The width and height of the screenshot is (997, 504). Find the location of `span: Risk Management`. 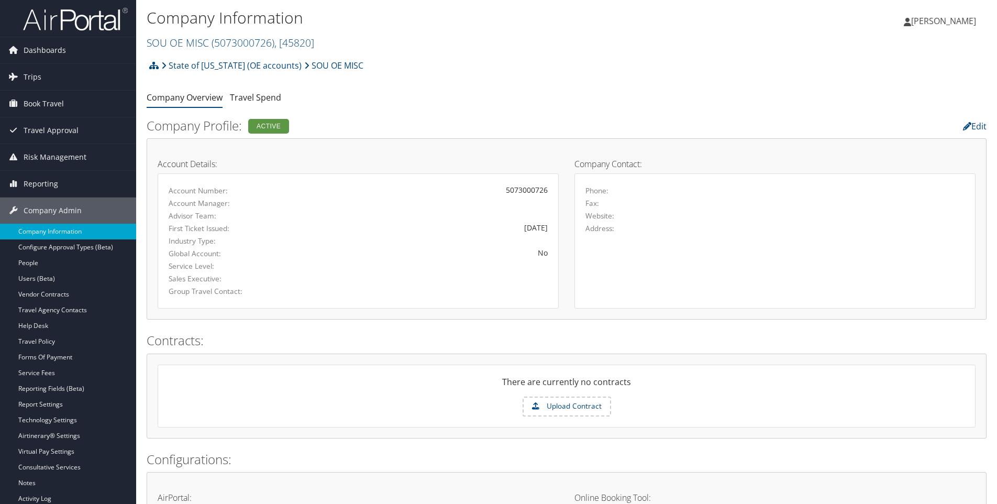

span: Risk Management is located at coordinates (55, 157).